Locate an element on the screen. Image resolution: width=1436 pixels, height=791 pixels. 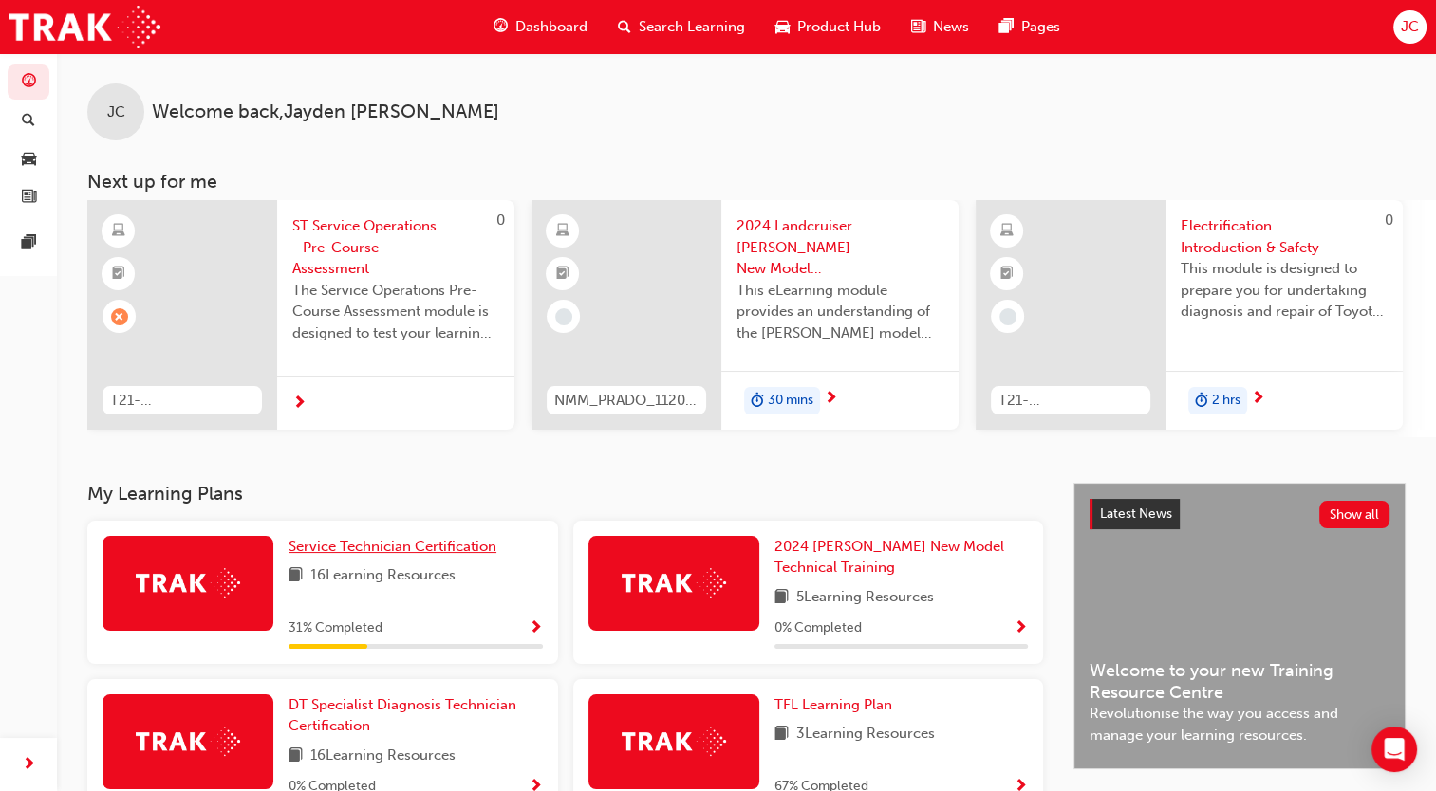
span: T21-FOD_HVIS_PREREQ is located at coordinates (1070, 400).